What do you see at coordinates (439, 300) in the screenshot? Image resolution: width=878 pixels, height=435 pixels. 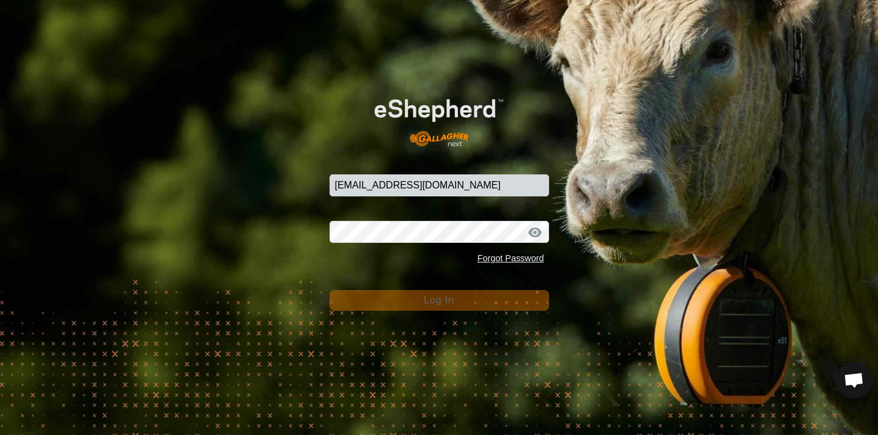 I see `span: Log In` at bounding box center [439, 300].